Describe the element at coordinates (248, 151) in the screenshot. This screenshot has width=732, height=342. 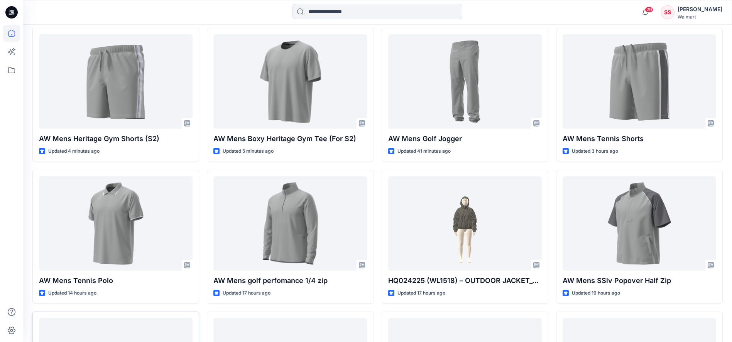
I see `p: Updated 5 minutes ago` at that location.